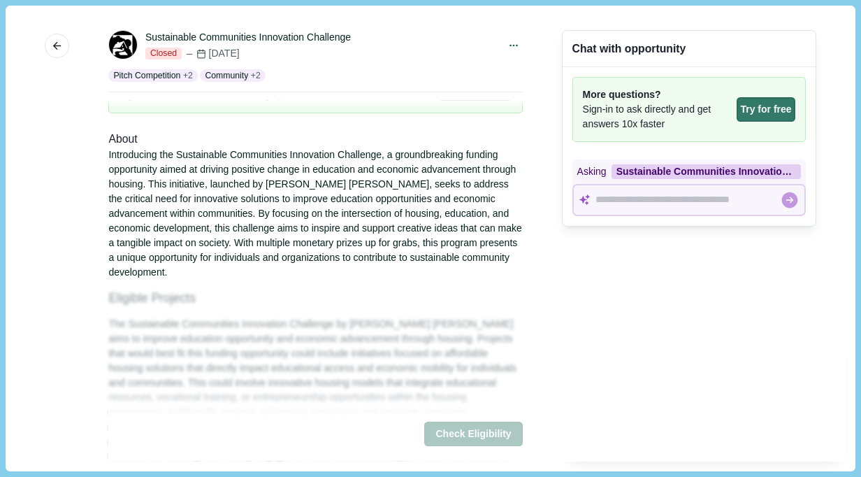 The height and width of the screenshot is (477, 861). What do you see at coordinates (123, 45) in the screenshot?
I see `img: 7455c0b4701011e9bc530242ac110002.png` at bounding box center [123, 45].